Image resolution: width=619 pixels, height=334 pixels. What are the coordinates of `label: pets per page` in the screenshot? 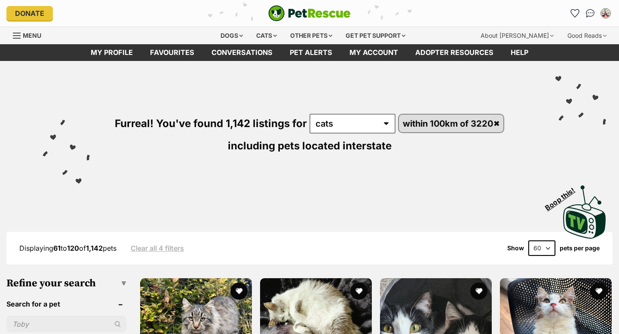 It's located at (580, 248).